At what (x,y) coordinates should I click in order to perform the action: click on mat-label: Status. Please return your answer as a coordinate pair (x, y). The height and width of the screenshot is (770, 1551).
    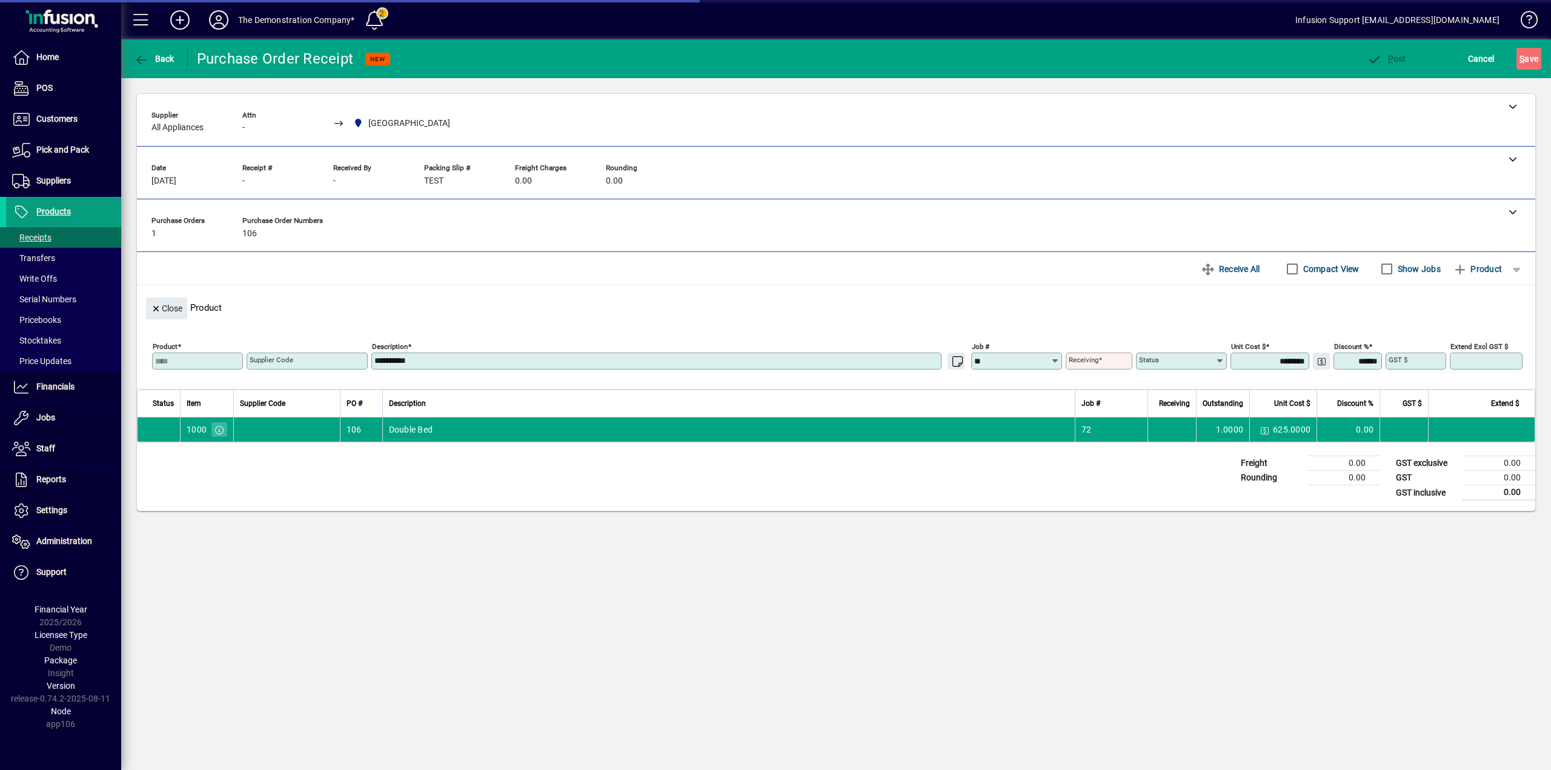
    Looking at the image, I should click on (1149, 360).